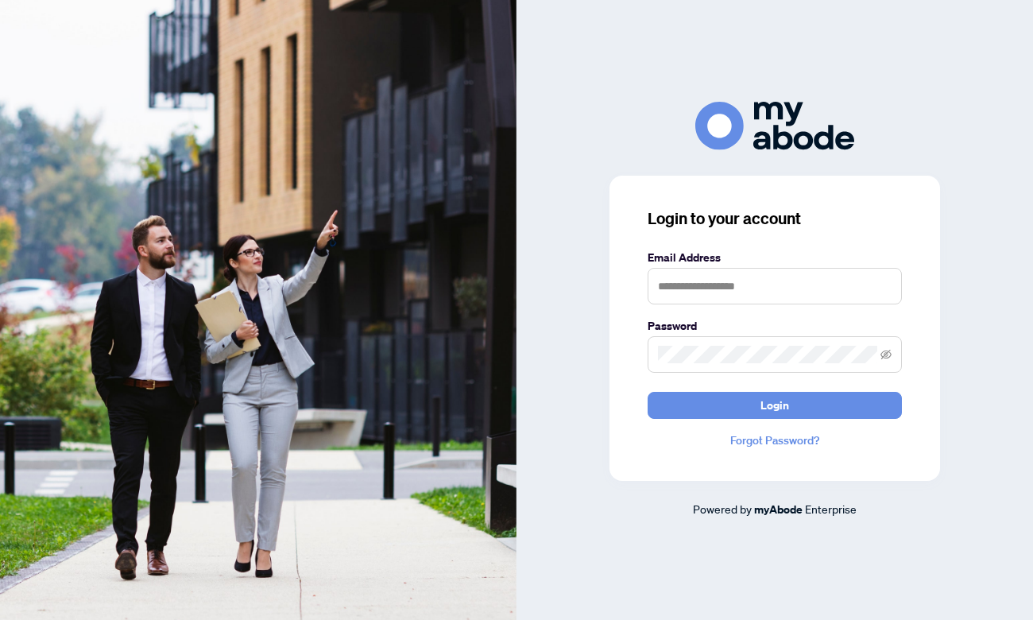 This screenshot has height=620, width=1033. Describe the element at coordinates (775, 405) in the screenshot. I see `span: Login` at that location.